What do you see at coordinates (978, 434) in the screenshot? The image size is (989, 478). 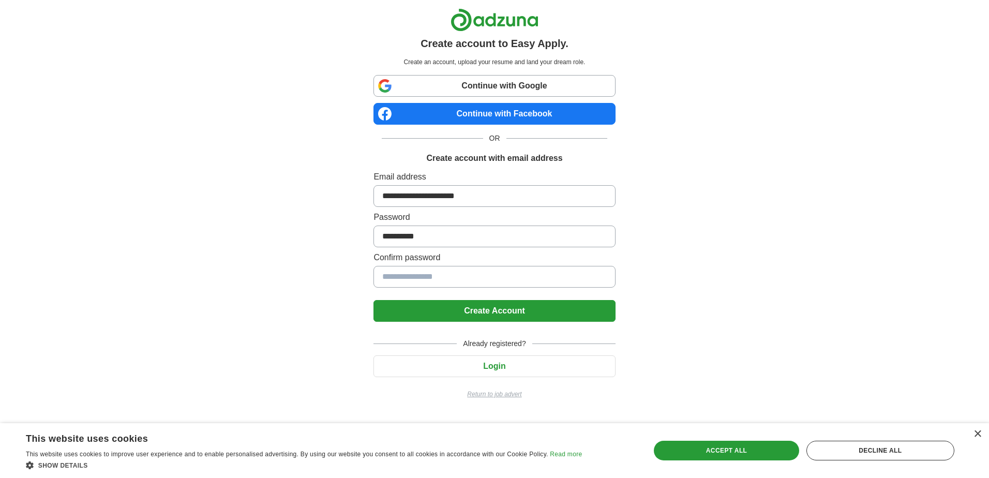 I see `div: Close` at bounding box center [978, 434].